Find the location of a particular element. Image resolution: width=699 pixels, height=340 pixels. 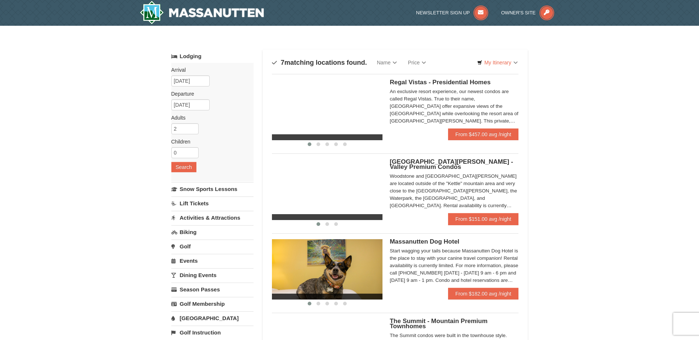

a: Golf Instruction is located at coordinates (212, 333).